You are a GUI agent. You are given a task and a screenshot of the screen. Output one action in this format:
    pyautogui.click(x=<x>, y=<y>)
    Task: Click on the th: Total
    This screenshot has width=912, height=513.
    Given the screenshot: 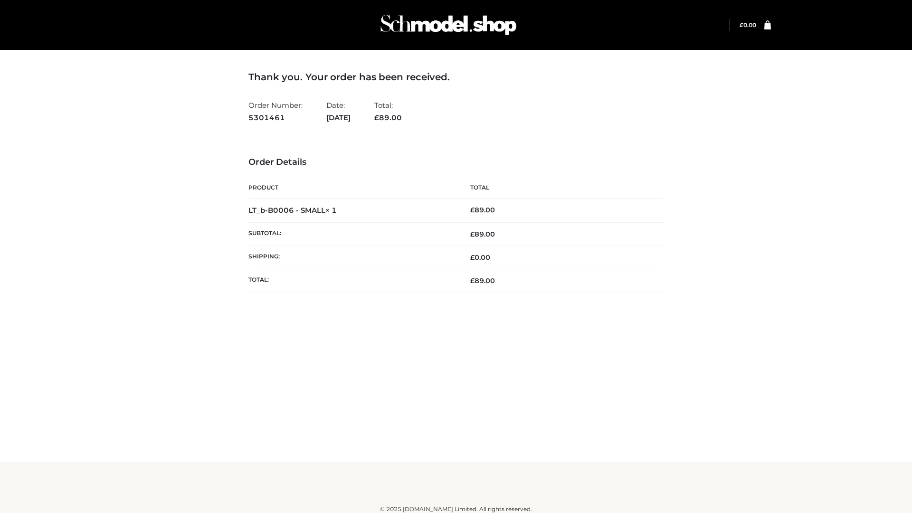 What is the action you would take?
    pyautogui.click(x=559, y=188)
    